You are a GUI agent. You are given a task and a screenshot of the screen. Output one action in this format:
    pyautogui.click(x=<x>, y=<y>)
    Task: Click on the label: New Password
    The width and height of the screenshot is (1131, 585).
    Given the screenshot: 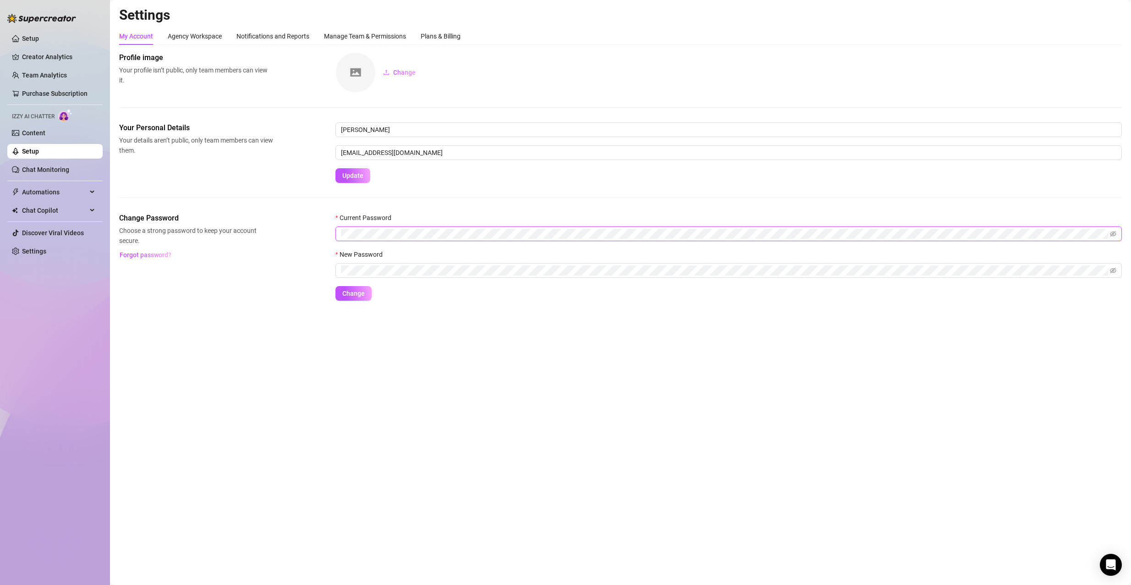 What is the action you would take?
    pyautogui.click(x=362, y=254)
    